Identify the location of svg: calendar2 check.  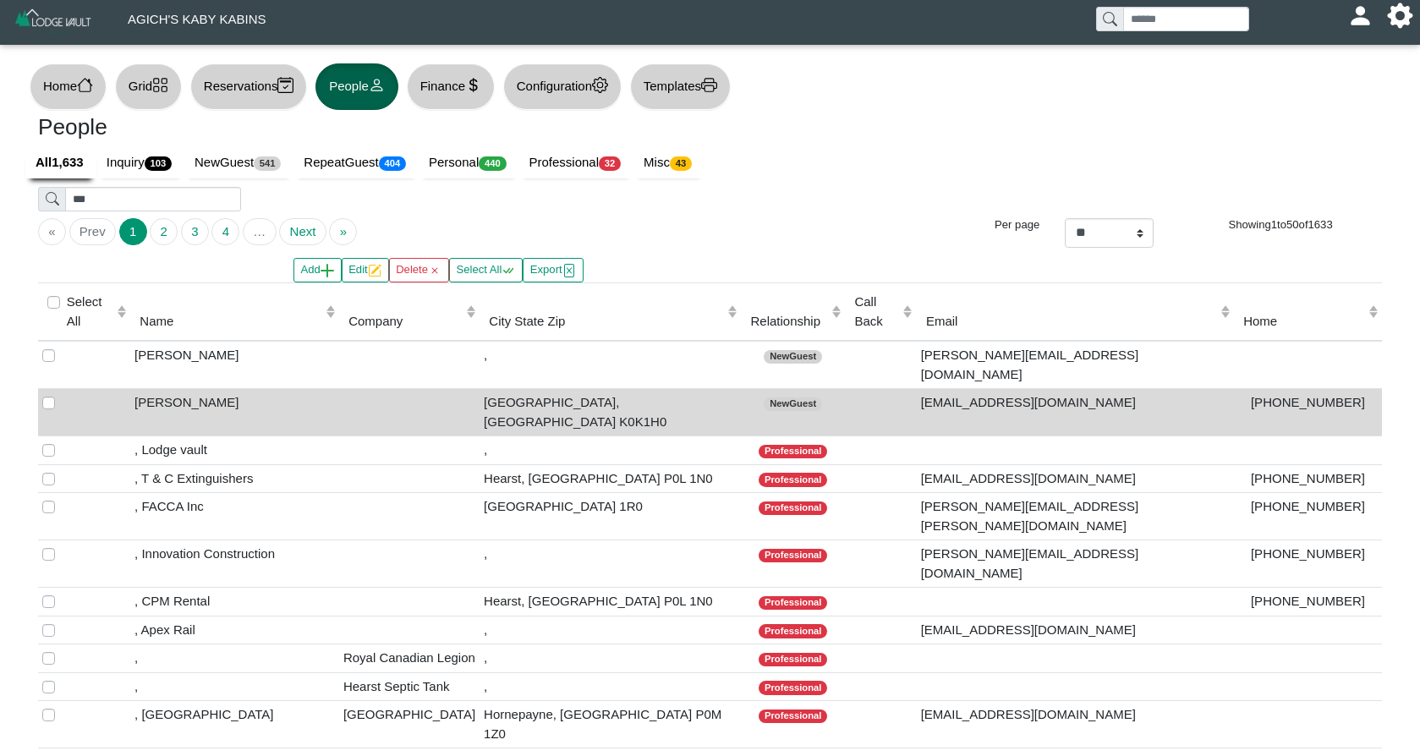
(285, 85).